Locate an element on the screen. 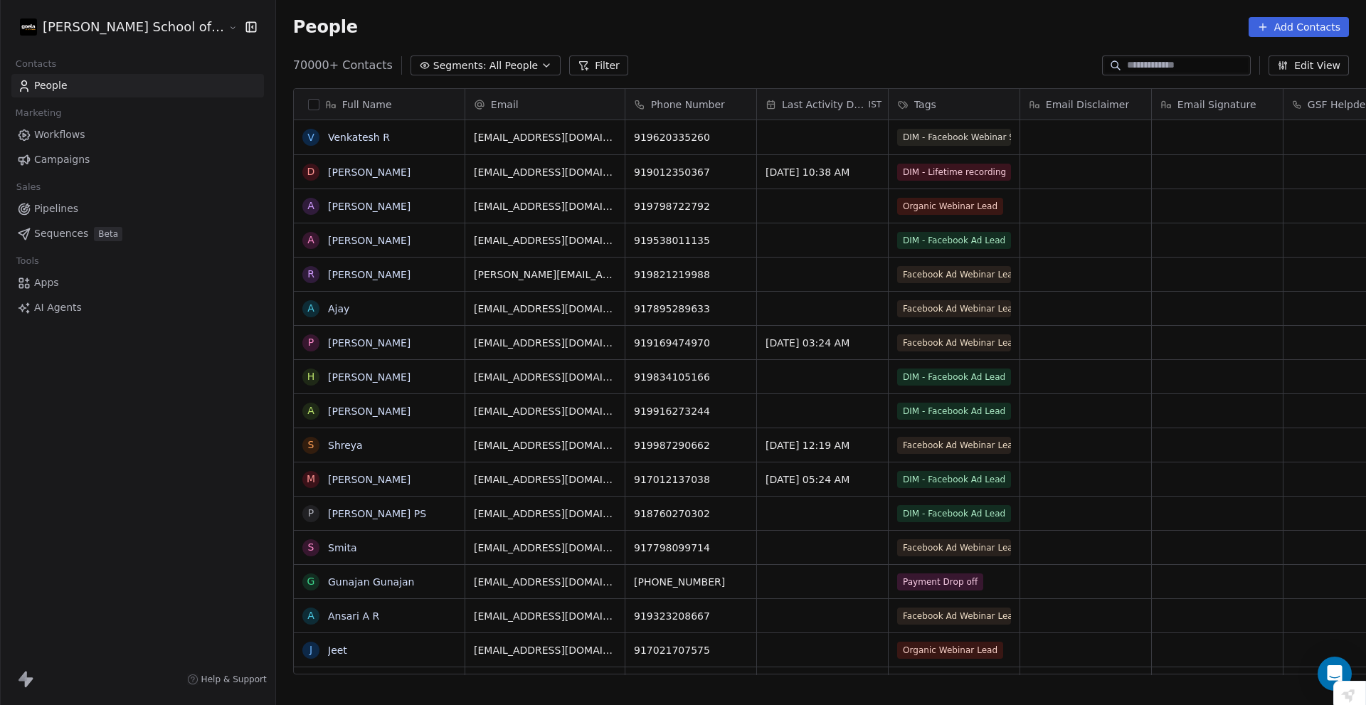 The image size is (1366, 705). span: Email Signature is located at coordinates (1216, 105).